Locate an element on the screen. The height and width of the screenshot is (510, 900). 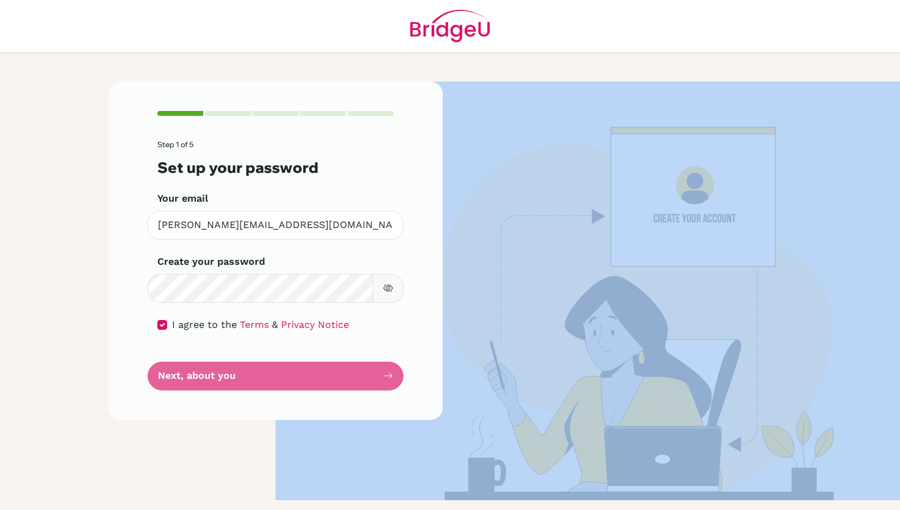
input: Insert your email* is located at coordinates (276, 225).